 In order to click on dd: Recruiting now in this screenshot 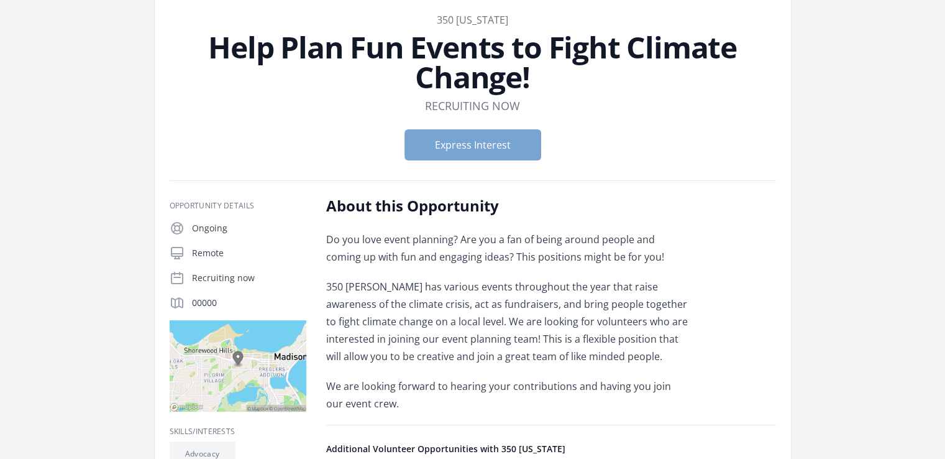, I will do `click(472, 106)`.